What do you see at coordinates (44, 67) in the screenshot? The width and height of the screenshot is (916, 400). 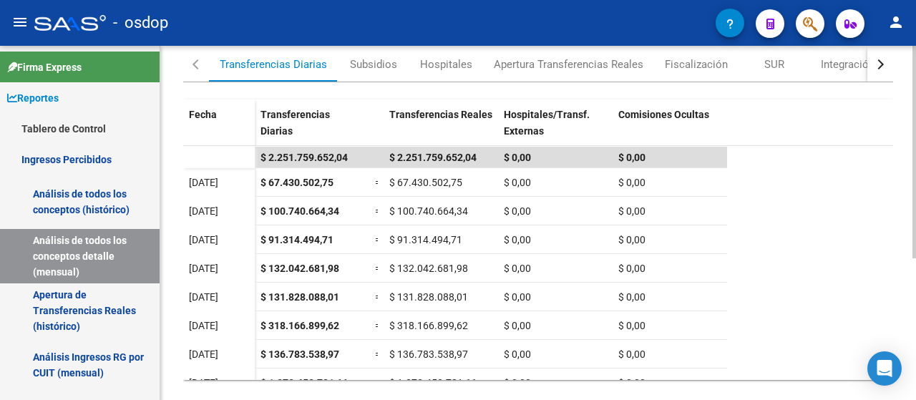 I see `span: Firma Express` at bounding box center [44, 67].